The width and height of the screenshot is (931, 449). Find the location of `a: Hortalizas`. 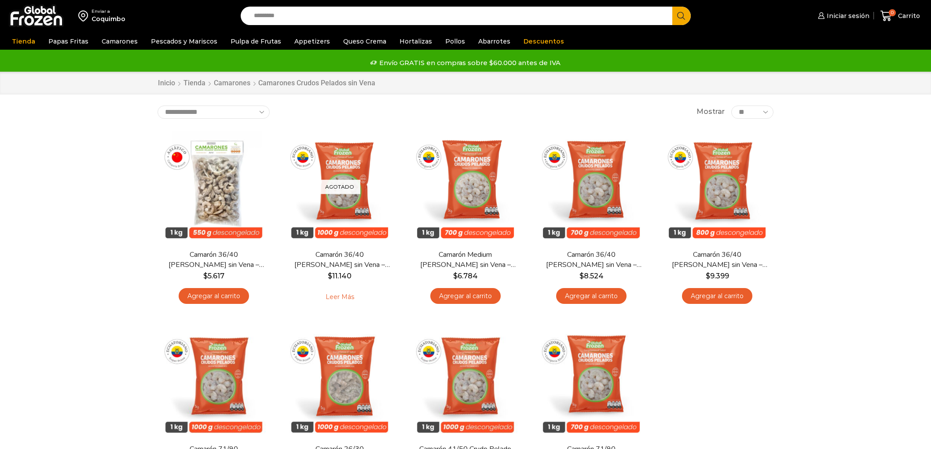

a: Hortalizas is located at coordinates (416, 41).